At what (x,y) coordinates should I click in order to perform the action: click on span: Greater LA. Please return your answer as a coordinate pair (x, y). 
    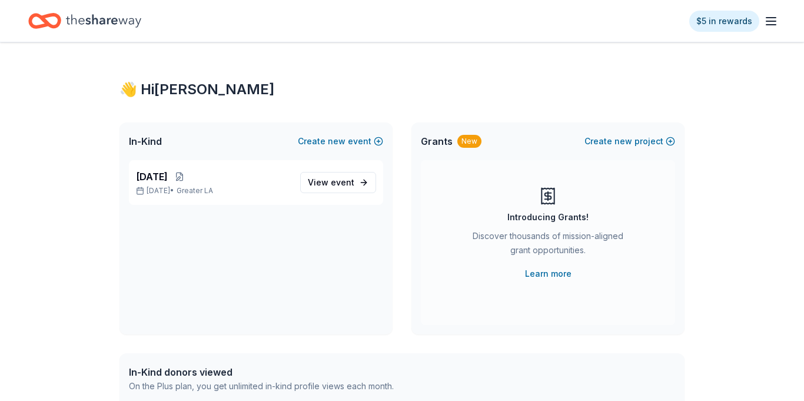
    Looking at the image, I should click on (195, 191).